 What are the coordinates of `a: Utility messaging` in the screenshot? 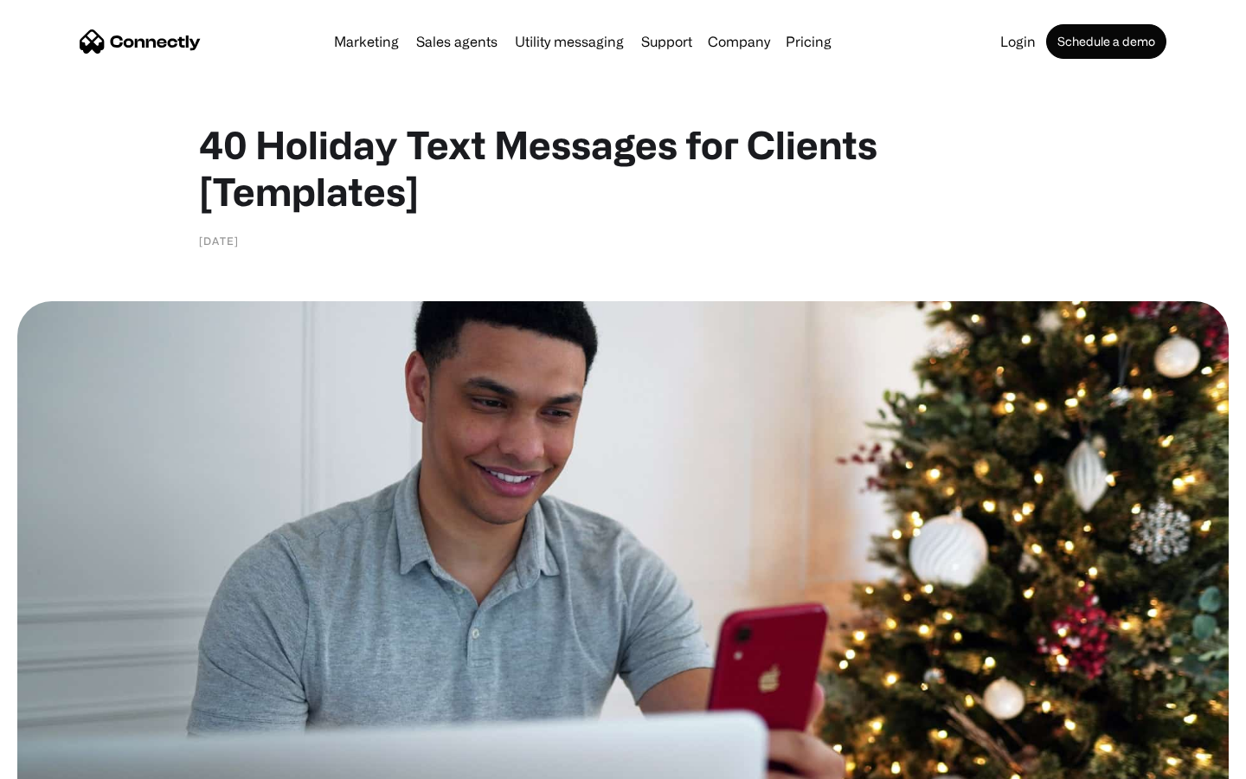 It's located at (569, 42).